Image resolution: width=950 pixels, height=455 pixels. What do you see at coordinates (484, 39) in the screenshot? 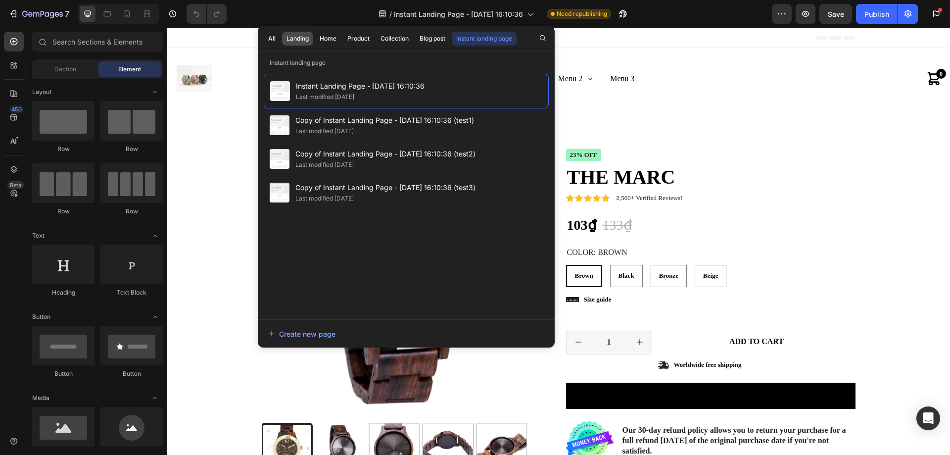
I see `button: Instant landing page` at bounding box center [484, 39].